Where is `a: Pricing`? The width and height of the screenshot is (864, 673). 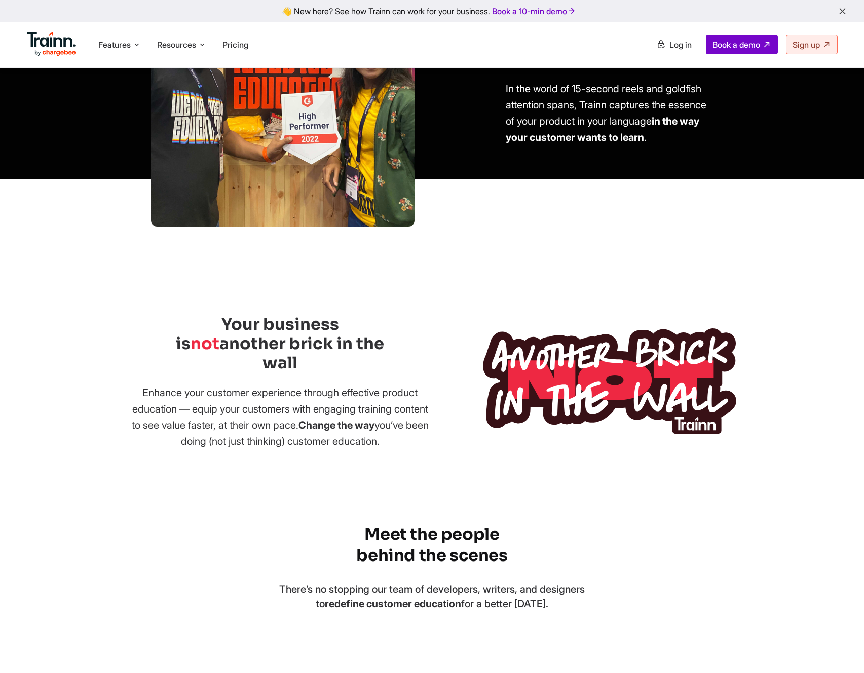 a: Pricing is located at coordinates (235, 45).